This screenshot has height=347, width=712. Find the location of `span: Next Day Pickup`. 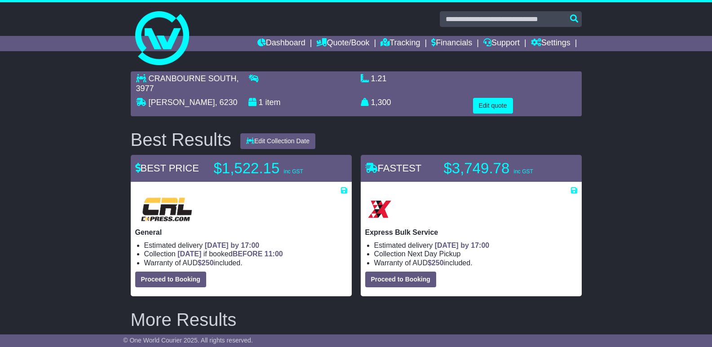

span: Next Day Pickup is located at coordinates (434, 254).